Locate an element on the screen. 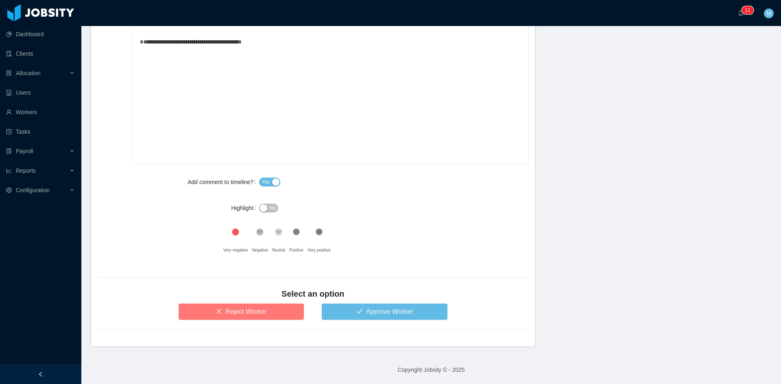 Image resolution: width=781 pixels, height=384 pixels. i: icon: line-chart is located at coordinates (9, 171).